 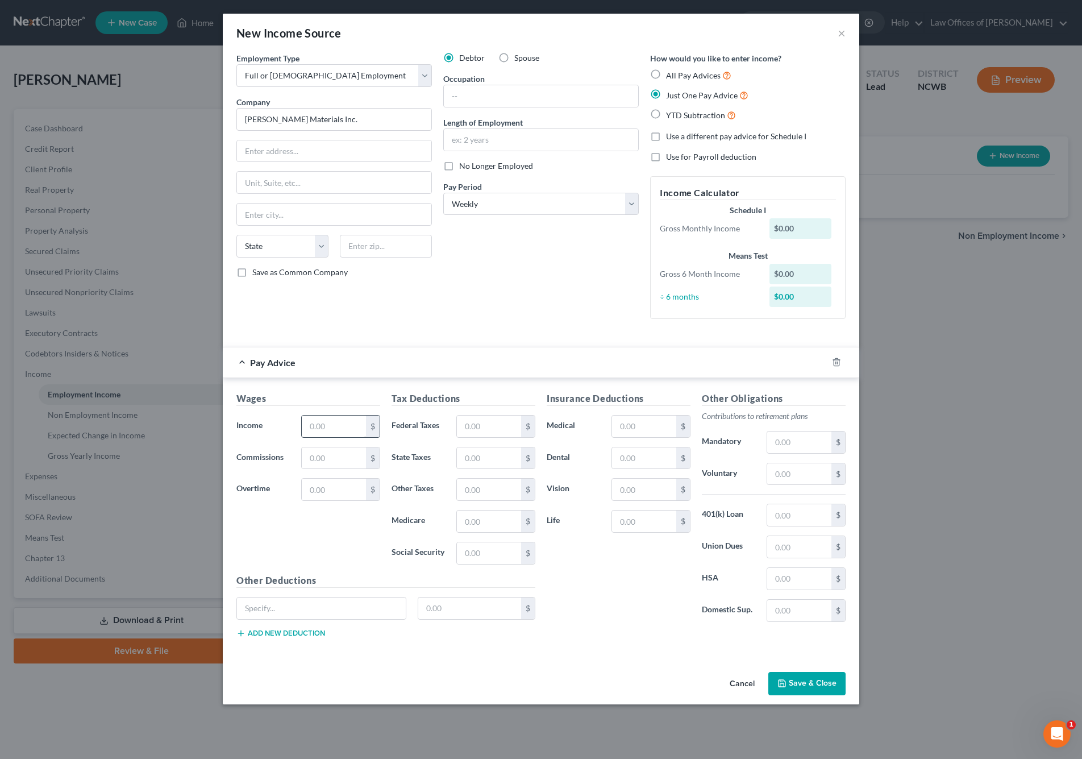 What do you see at coordinates (709, 274) in the screenshot?
I see `div: Gross 6 Month Income` at bounding box center [709, 274].